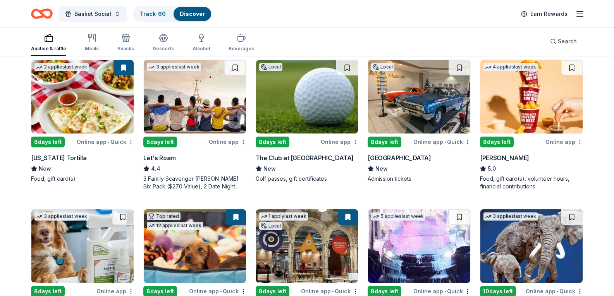 The height and width of the screenshot is (296, 614). What do you see at coordinates (307, 246) in the screenshot?
I see `img: Image for Children's Museum of Pittsburgh` at bounding box center [307, 246].